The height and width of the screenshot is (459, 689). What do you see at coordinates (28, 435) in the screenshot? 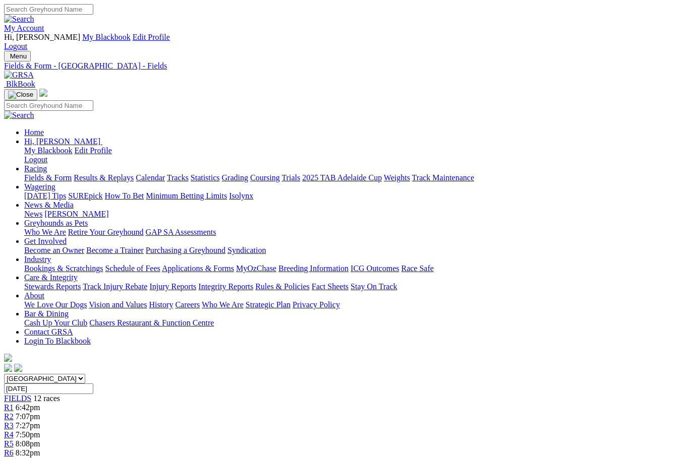
I see `span: 7:50pm` at bounding box center [28, 435].